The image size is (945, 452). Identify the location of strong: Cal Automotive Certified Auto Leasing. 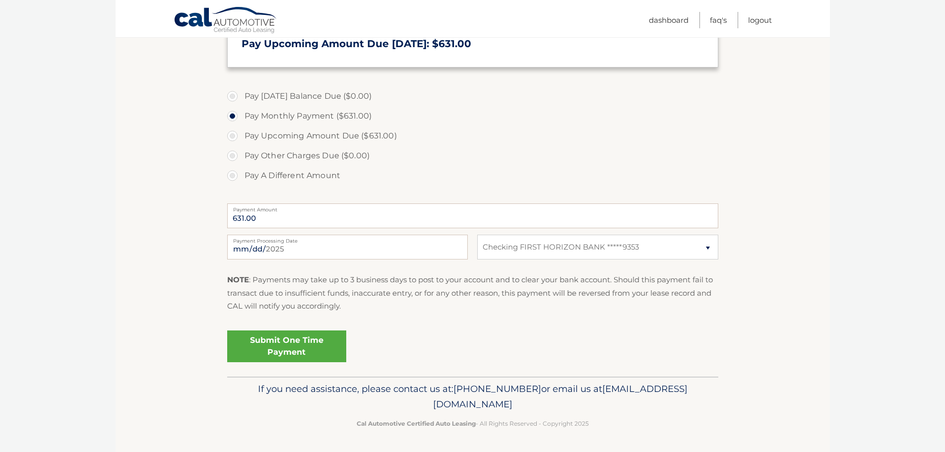
(416, 423).